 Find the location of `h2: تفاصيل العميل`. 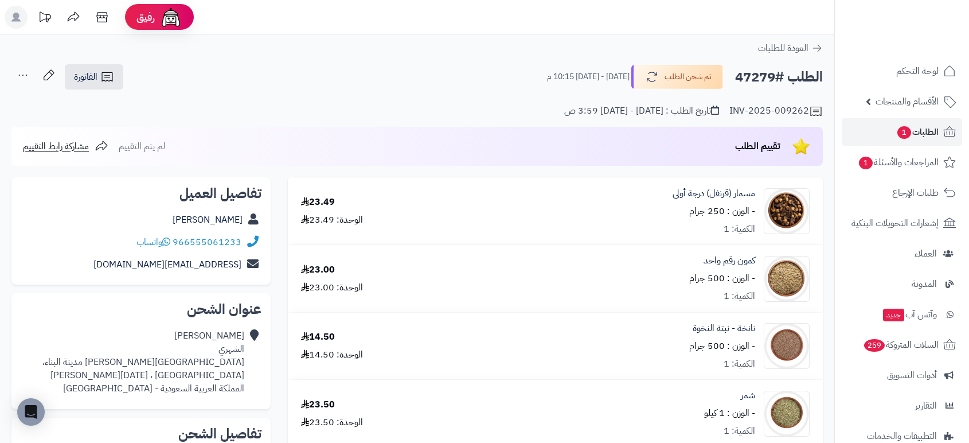

h2: تفاصيل العميل is located at coordinates (141, 193).